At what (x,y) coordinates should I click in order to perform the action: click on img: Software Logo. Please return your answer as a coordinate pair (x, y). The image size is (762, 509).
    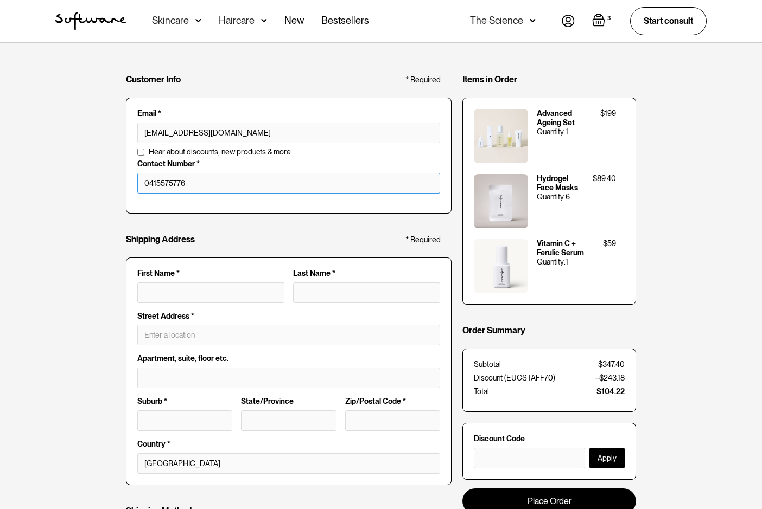
    Looking at the image, I should click on (91, 21).